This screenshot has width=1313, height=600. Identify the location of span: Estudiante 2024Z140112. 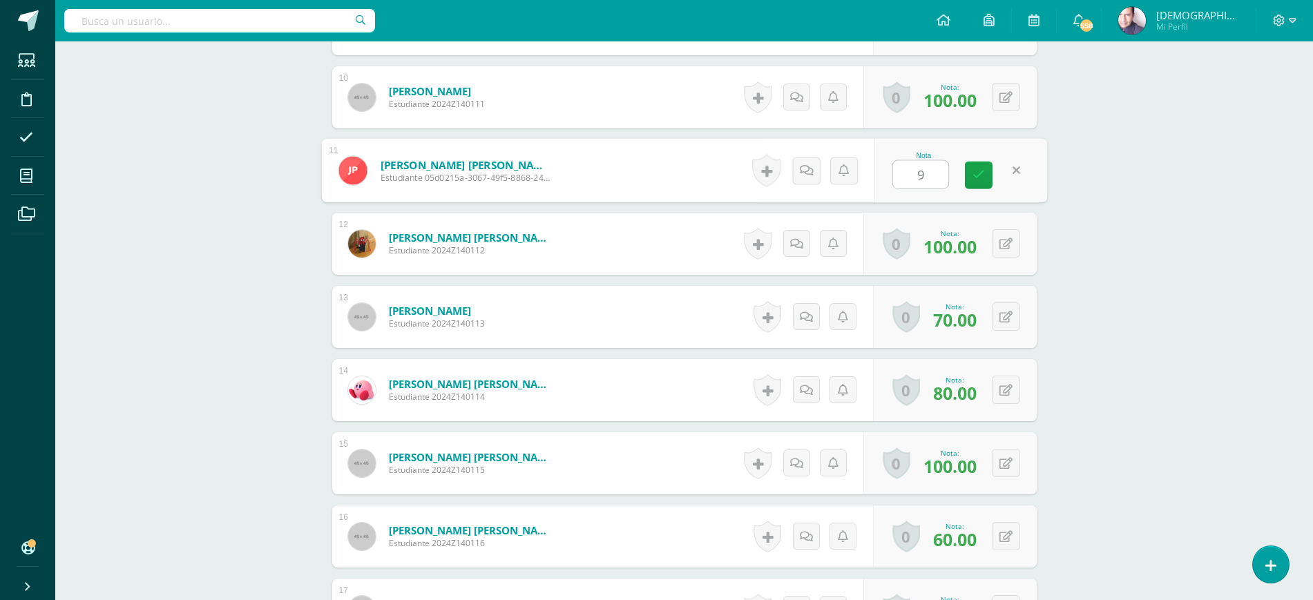
(472, 250).